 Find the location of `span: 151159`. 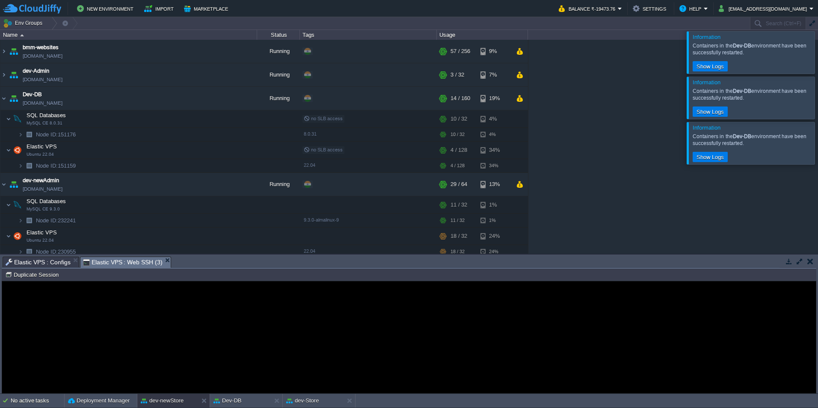

span: 151159 is located at coordinates (56, 166).